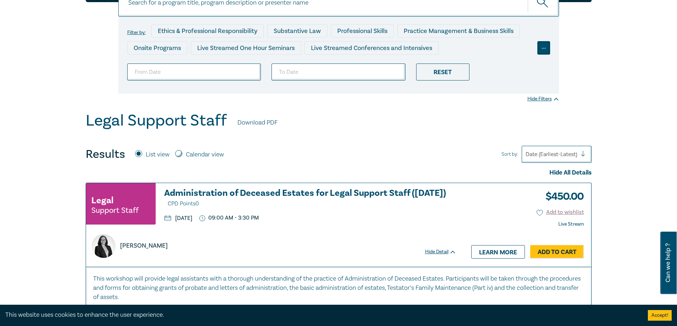 The width and height of the screenshot is (677, 326). Describe the element at coordinates (157, 155) in the screenshot. I see `label: List view` at that location.